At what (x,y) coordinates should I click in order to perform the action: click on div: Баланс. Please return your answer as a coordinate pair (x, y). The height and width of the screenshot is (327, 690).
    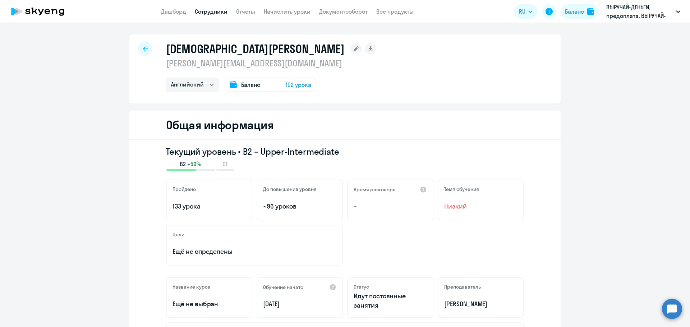
    Looking at the image, I should click on (574, 11).